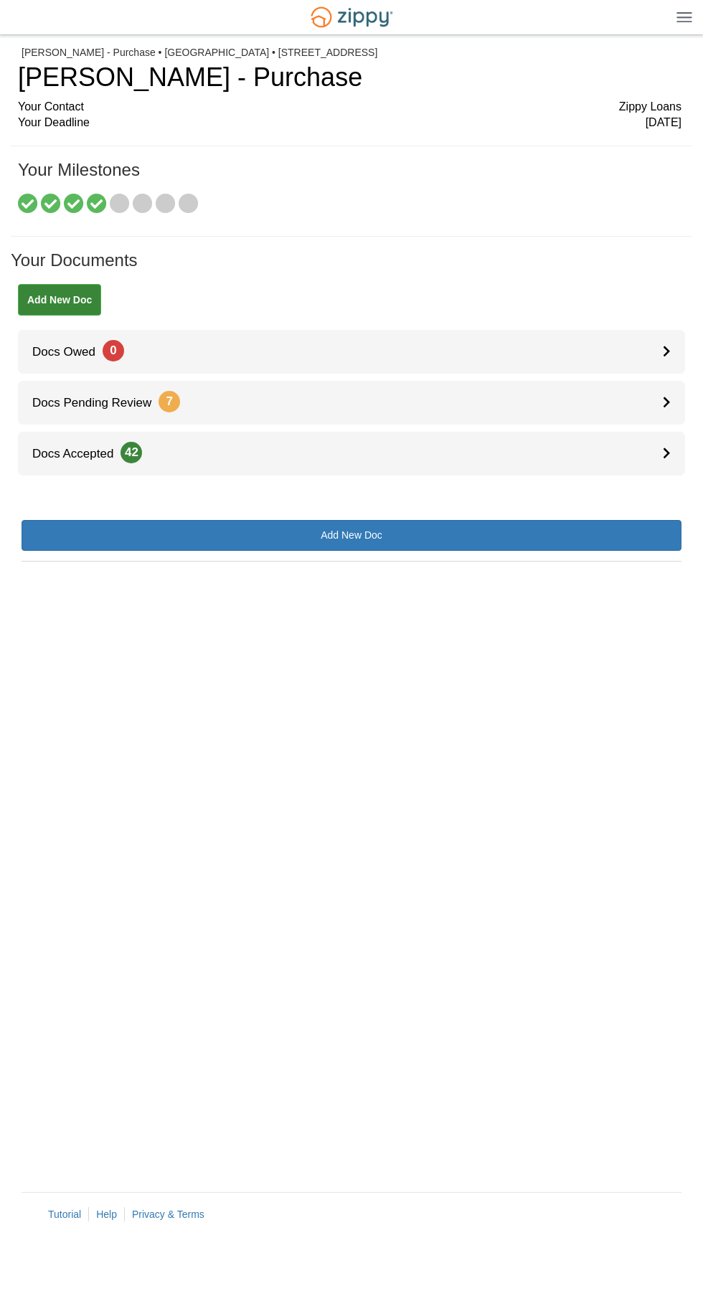 The image size is (703, 1291). Describe the element at coordinates (99, 402) in the screenshot. I see `span: Docs Pending Review` at that location.